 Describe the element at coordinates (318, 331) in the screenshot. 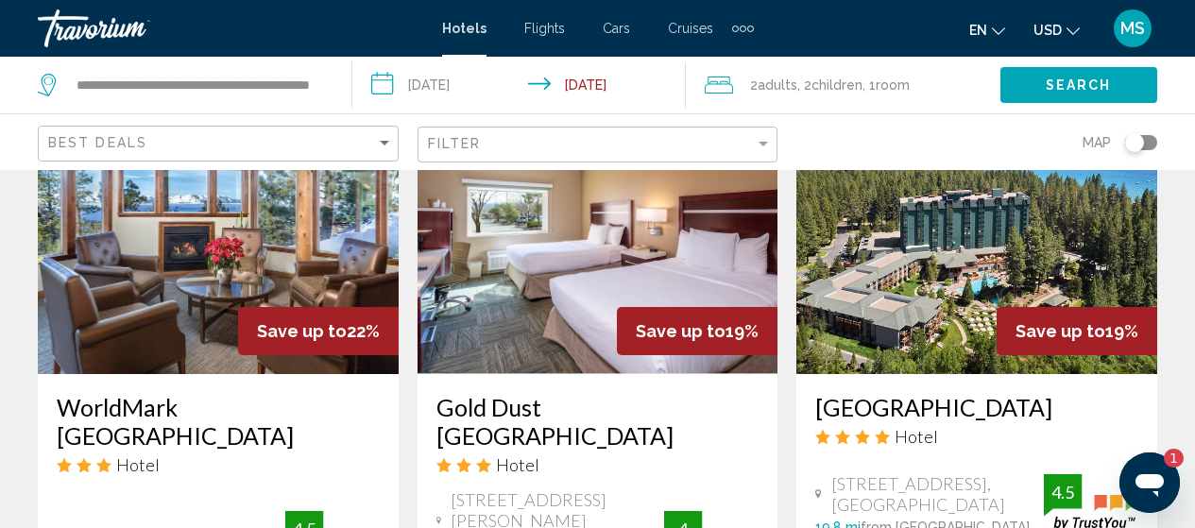

I see `div: 22%` at that location.